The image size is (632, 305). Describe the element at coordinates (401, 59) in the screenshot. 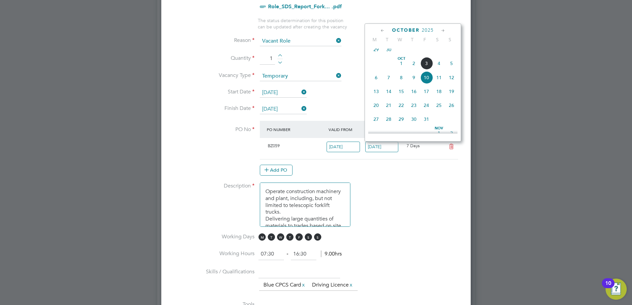

I see `span: Oct` at that location.